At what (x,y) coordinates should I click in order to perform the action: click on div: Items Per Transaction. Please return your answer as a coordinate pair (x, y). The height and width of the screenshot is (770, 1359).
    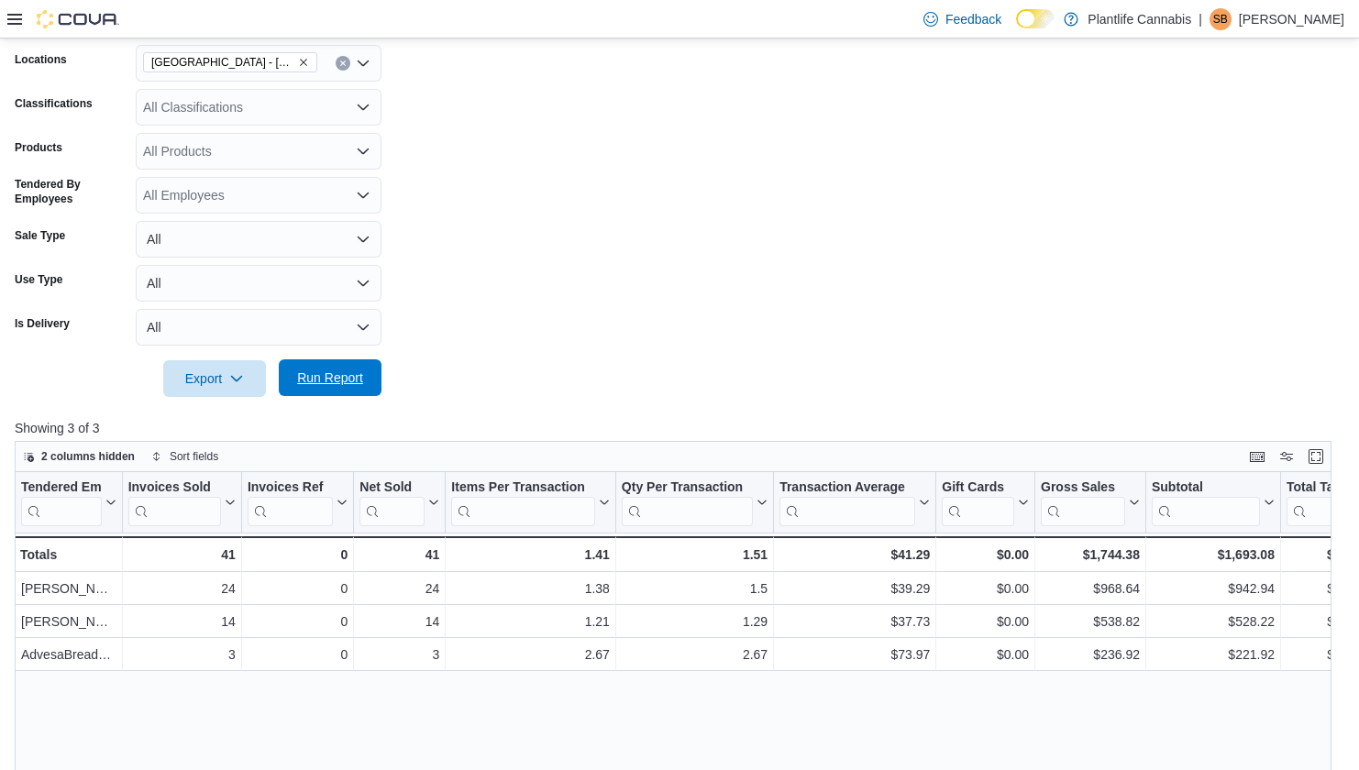
    Looking at the image, I should click on (523, 488).